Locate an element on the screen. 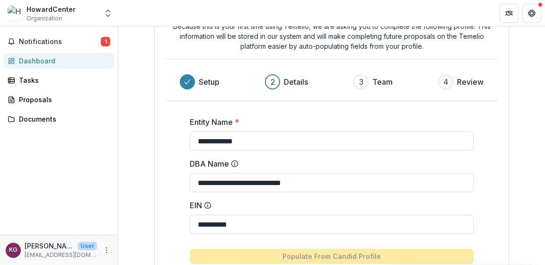 The image size is (545, 265). div: Documents is located at coordinates (62, 119).